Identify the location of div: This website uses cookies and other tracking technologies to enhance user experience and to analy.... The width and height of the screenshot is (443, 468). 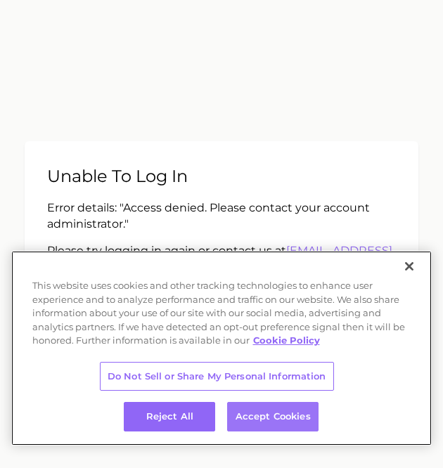
(221, 317).